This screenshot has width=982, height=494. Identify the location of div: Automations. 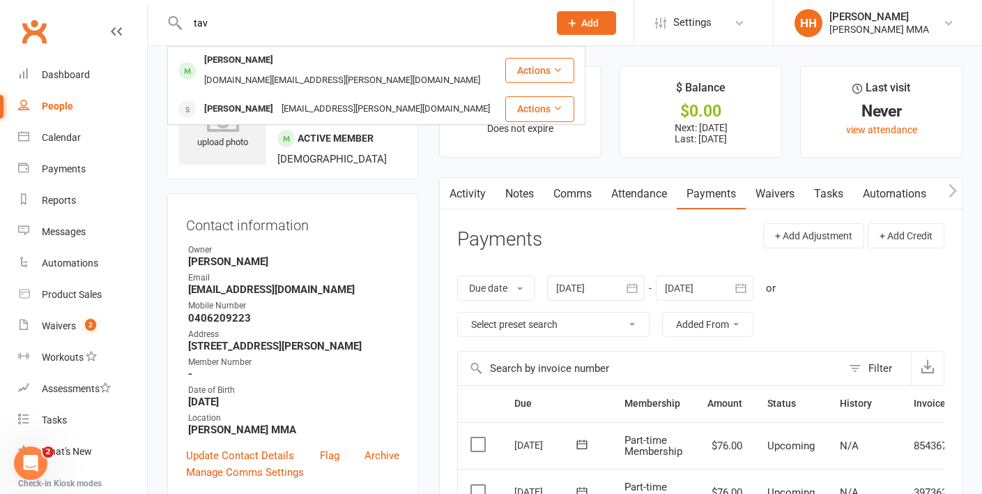
(70, 263).